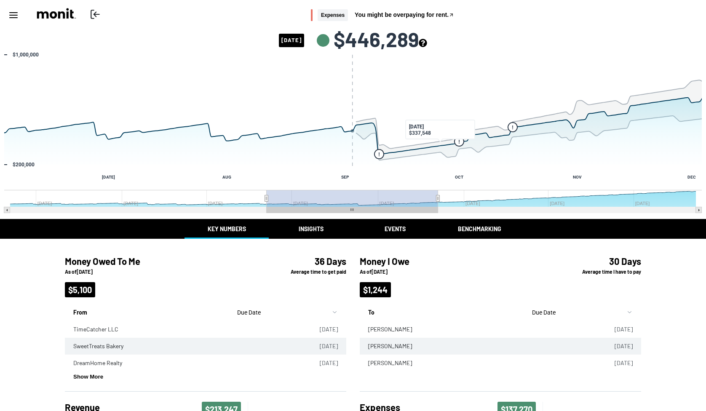 The width and height of the screenshot is (706, 411). Describe the element at coordinates (227, 229) in the screenshot. I see `button: Key Numbers` at that location.